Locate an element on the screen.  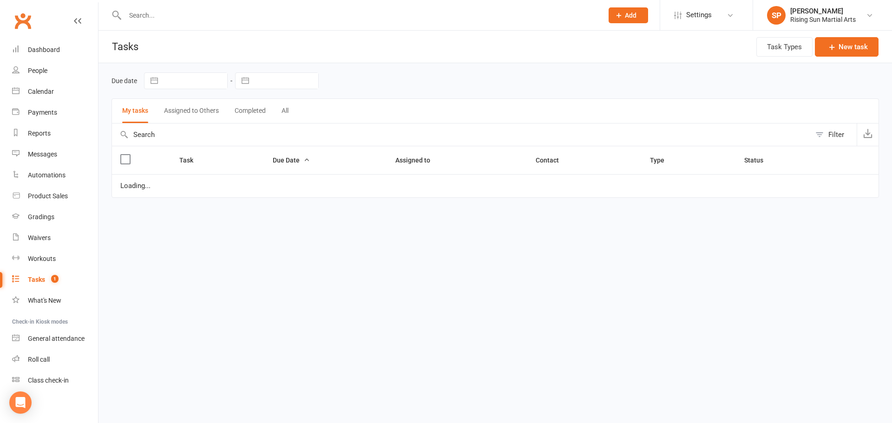
button: Completed is located at coordinates (250, 111).